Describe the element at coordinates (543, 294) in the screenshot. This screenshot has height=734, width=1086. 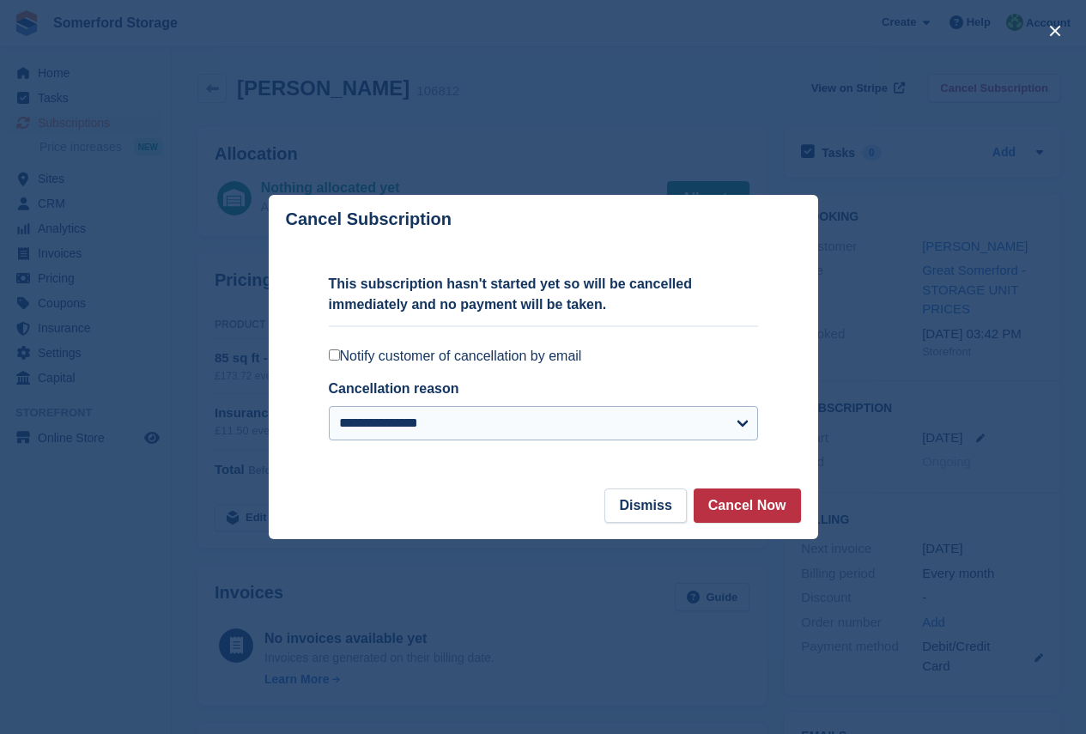
I see `p: This subscription hasn't started yet so will be cancelled immediately and no payment will be taken.` at that location.